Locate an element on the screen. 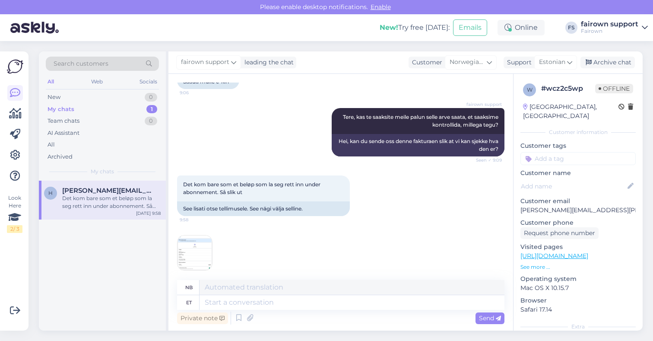  span: Offline is located at coordinates (614, 88).